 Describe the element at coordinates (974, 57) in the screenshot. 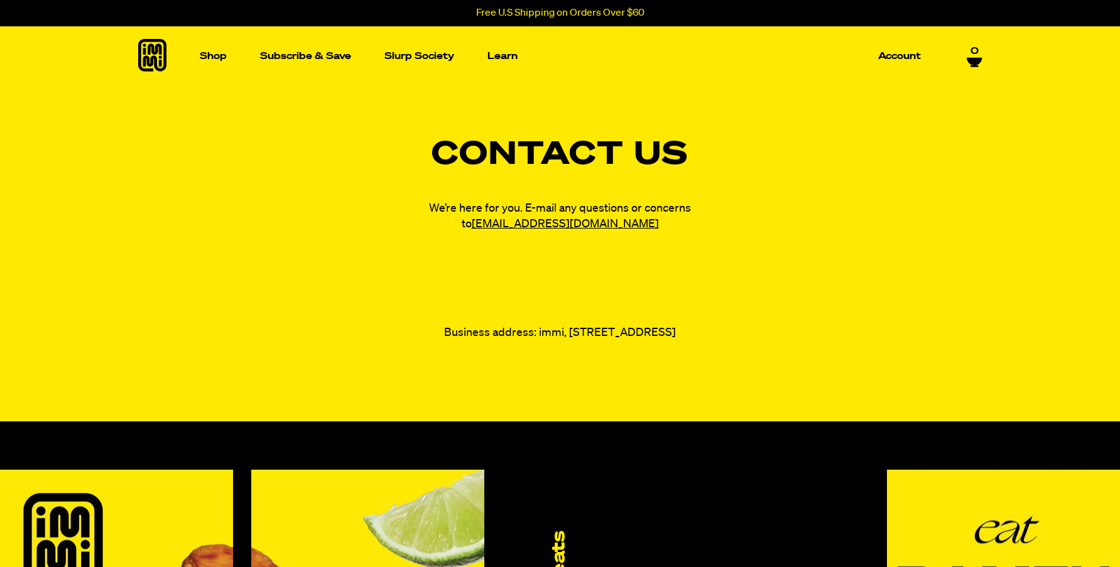

I see `a: 0` at that location.